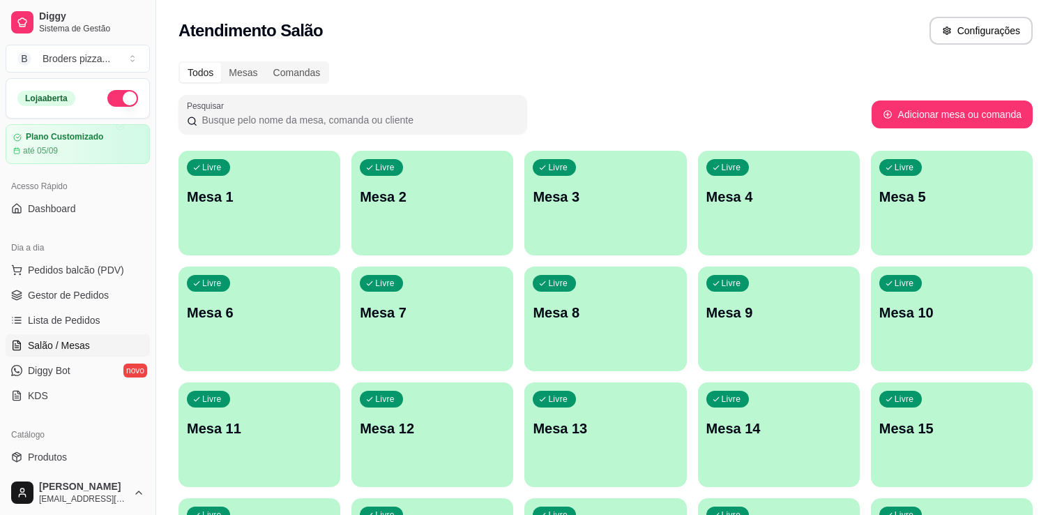  I want to click on p: Mesa 6, so click(260, 313).